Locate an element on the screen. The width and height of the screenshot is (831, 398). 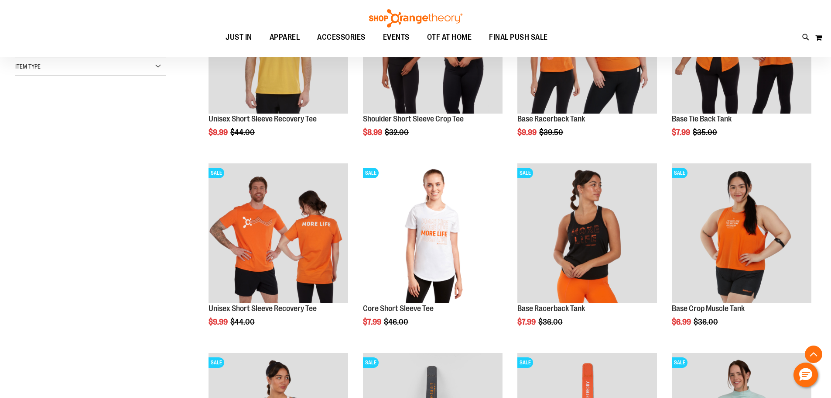
img: Product image for Core Short Sleeve Tee is located at coordinates (433, 233).